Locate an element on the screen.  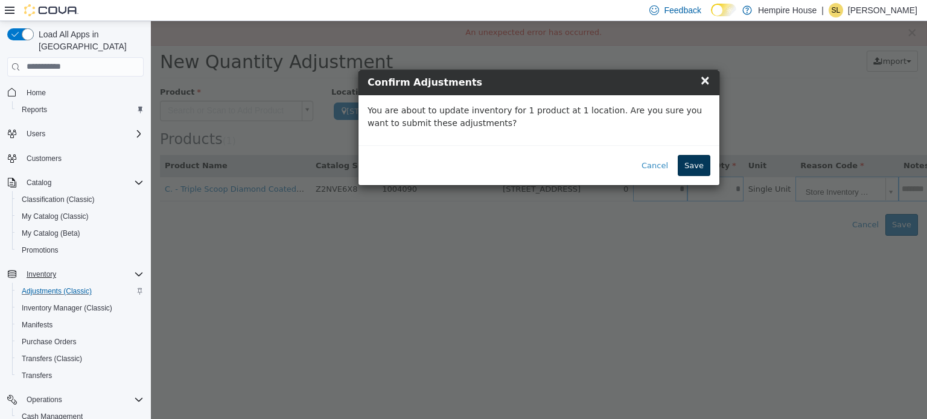
button: My Catalog (Beta) is located at coordinates (80, 233).